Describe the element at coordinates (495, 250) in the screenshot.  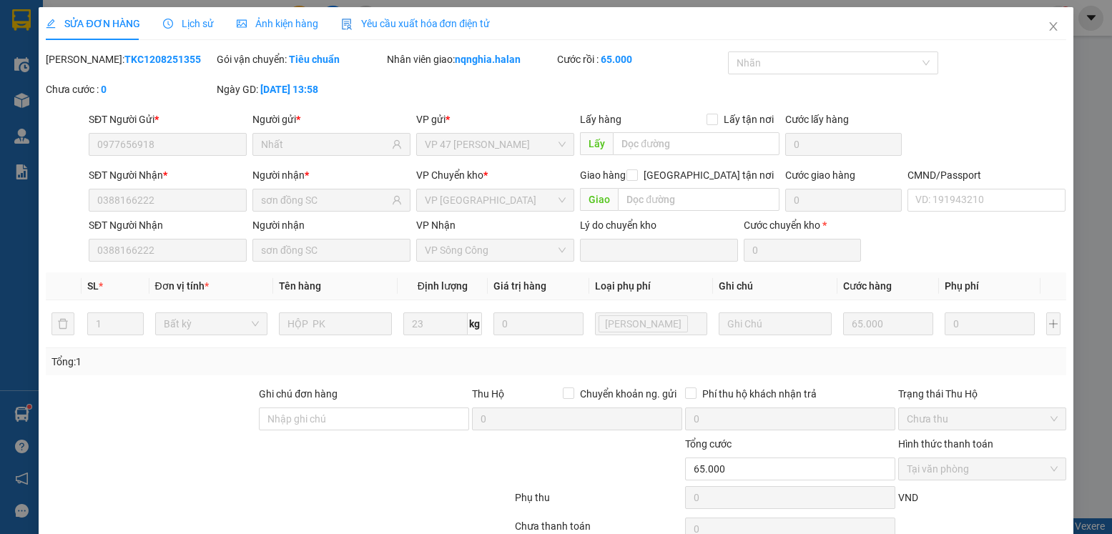
I see `span: VP Sông Công` at that location.